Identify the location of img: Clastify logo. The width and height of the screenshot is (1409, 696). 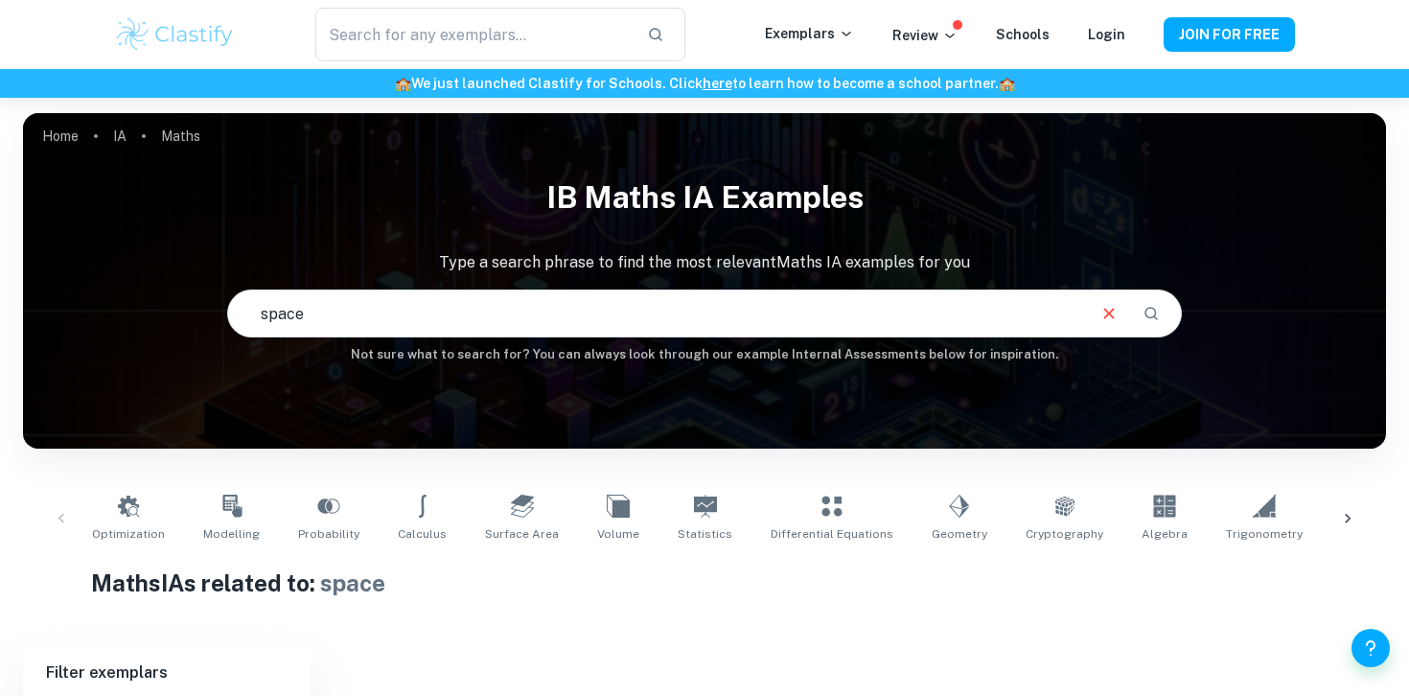
(174, 34).